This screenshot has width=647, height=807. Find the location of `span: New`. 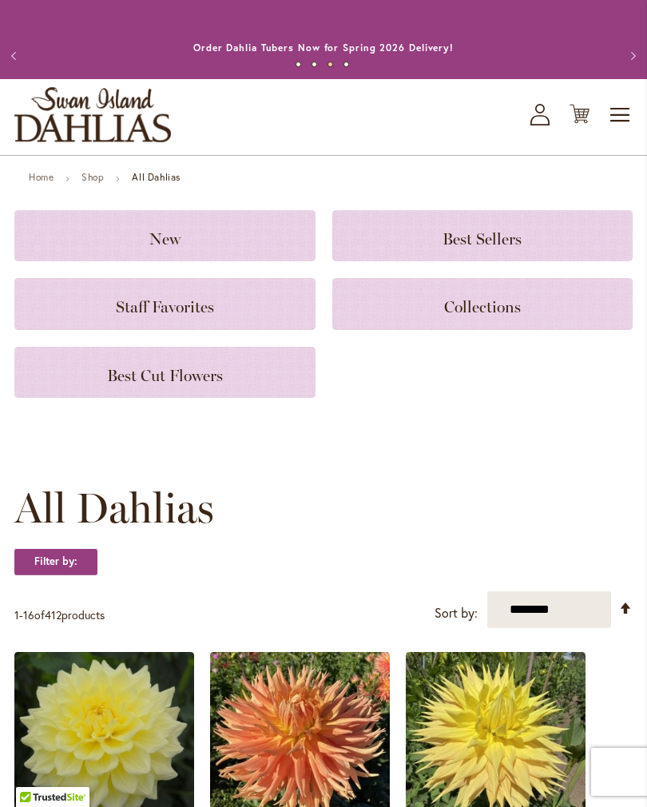

span: New is located at coordinates (165, 239).